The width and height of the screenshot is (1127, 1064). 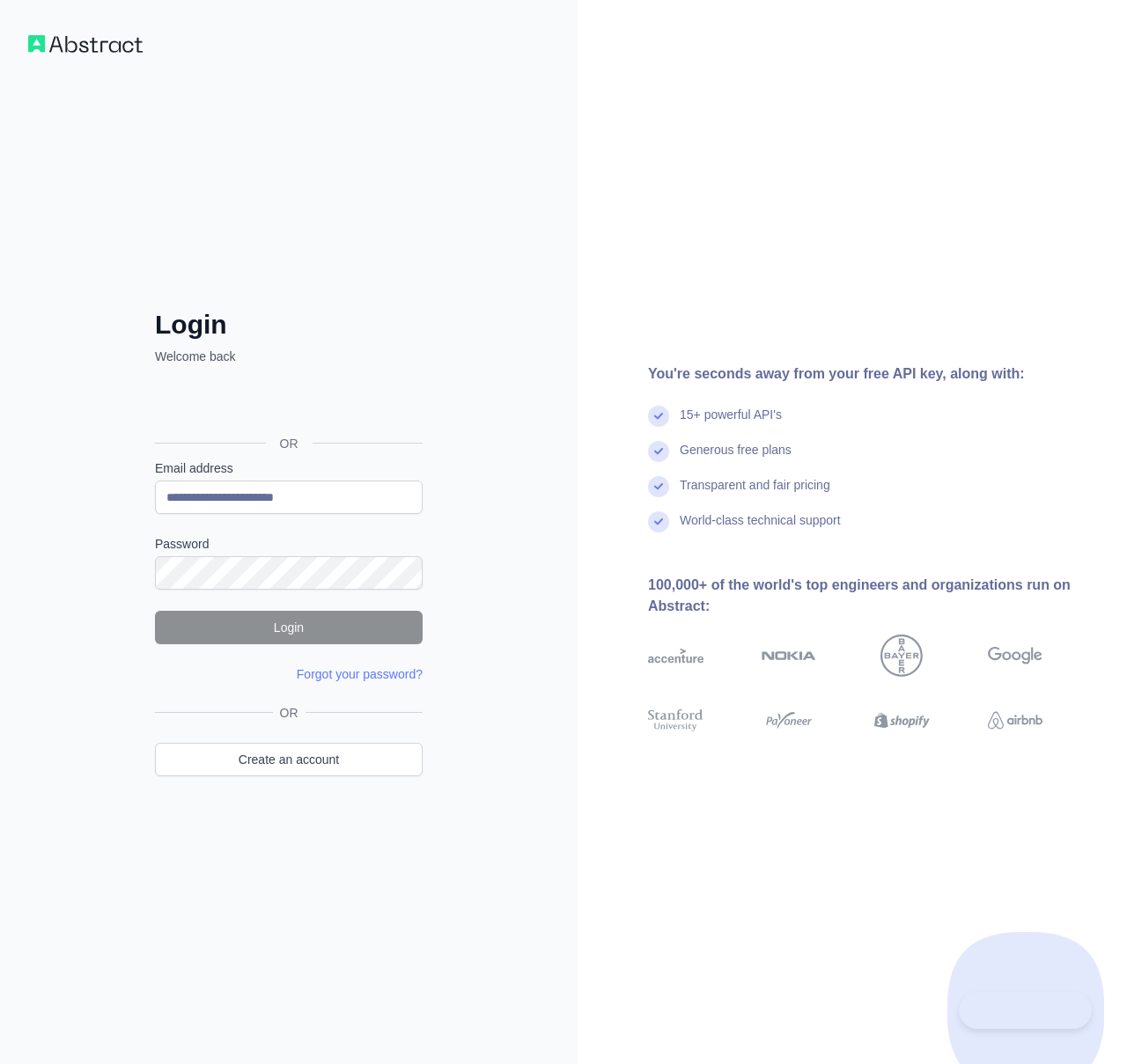 I want to click on img: nokia, so click(x=788, y=656).